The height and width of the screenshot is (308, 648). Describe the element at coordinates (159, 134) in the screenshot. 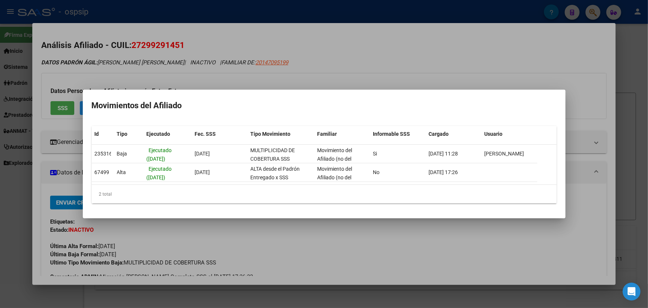

I see `span: Ejecutado` at that location.